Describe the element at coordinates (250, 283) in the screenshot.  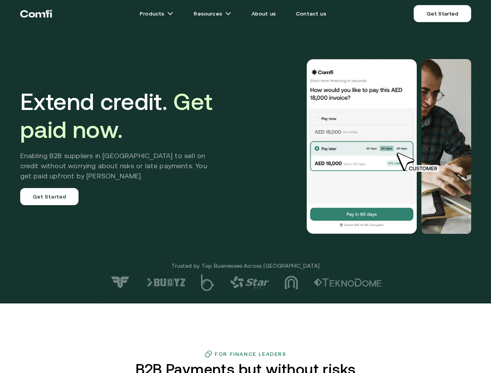
I see `img: logo-4` at that location.